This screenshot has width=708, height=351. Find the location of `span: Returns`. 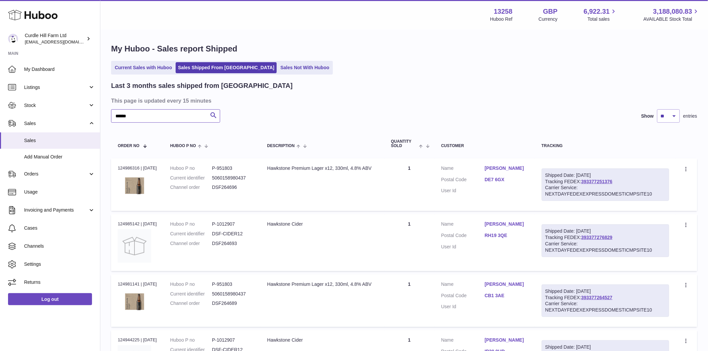

span: Returns is located at coordinates (60, 282).